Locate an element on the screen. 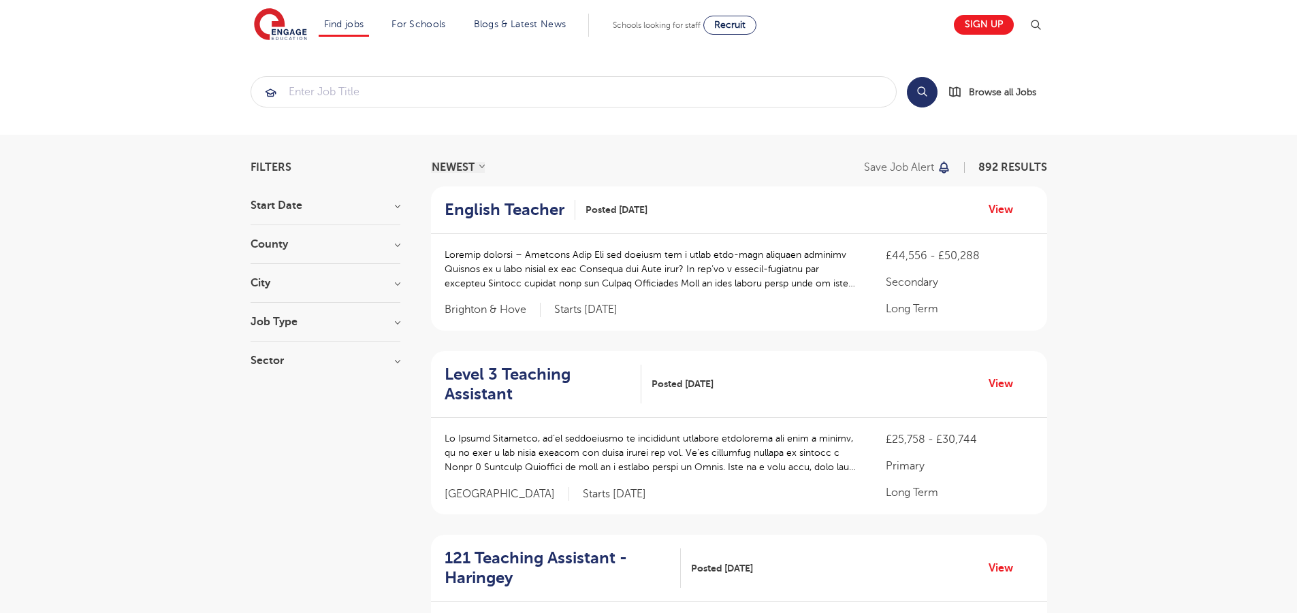  input: Submit is located at coordinates (573, 92).